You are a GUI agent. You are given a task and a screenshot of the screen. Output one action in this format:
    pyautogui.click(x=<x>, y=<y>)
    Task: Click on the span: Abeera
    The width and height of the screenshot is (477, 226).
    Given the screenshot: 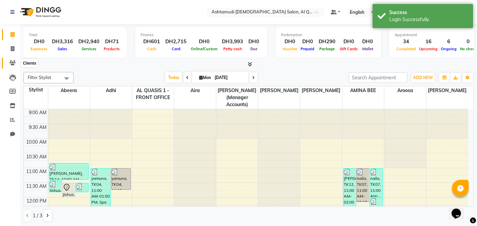 What is the action you would take?
    pyautogui.click(x=69, y=90)
    